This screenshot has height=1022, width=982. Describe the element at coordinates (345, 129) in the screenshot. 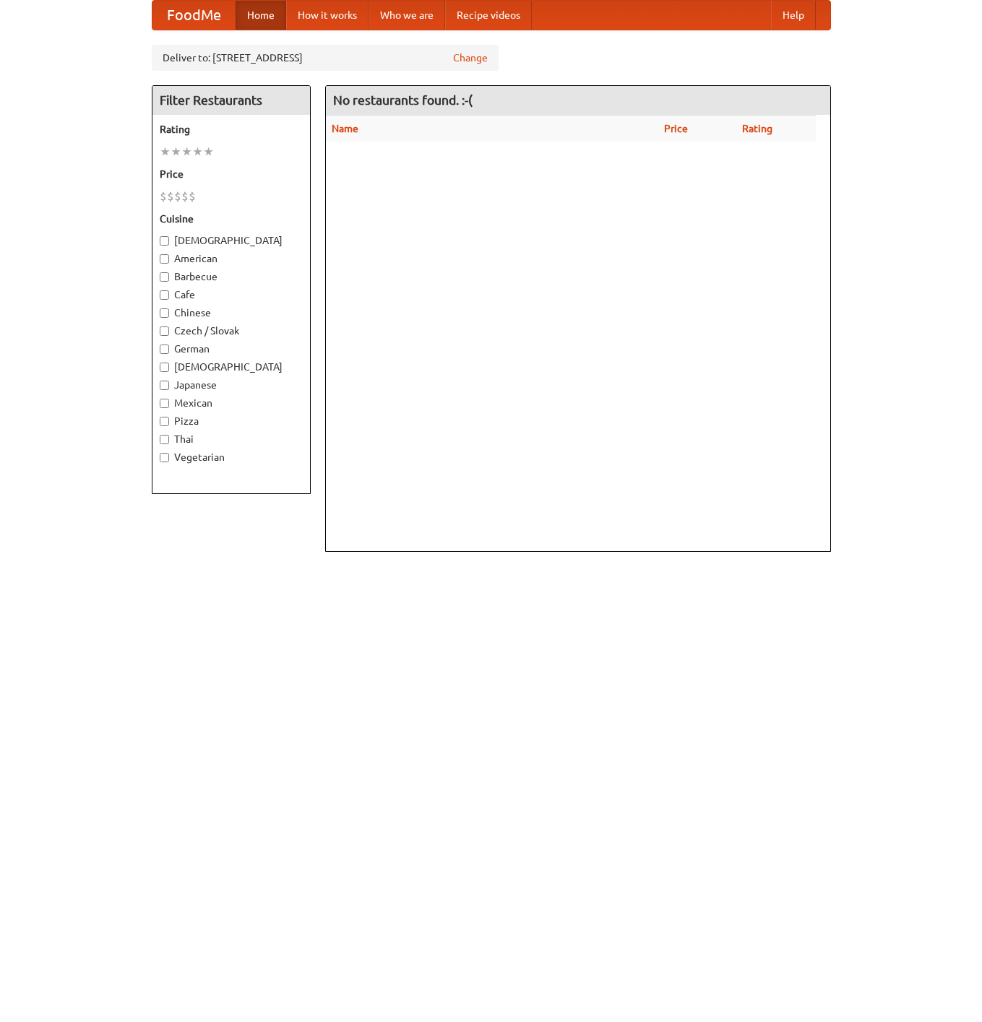

I see `a: Name` at that location.